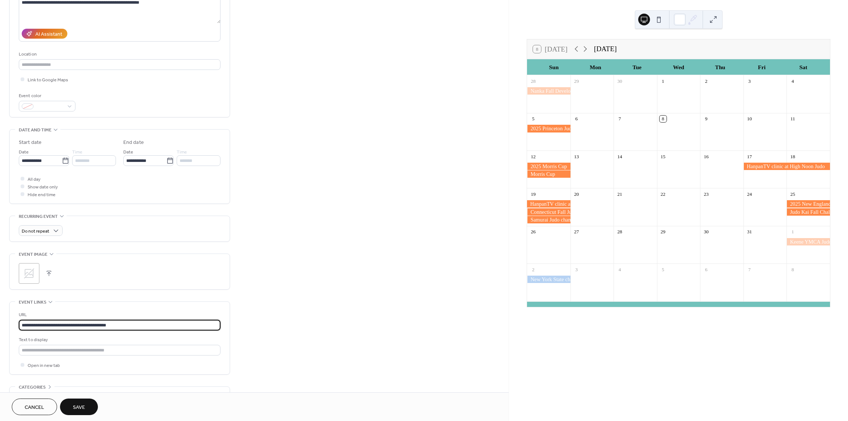 The width and height of the screenshot is (848, 421). I want to click on span: Cancel, so click(34, 407).